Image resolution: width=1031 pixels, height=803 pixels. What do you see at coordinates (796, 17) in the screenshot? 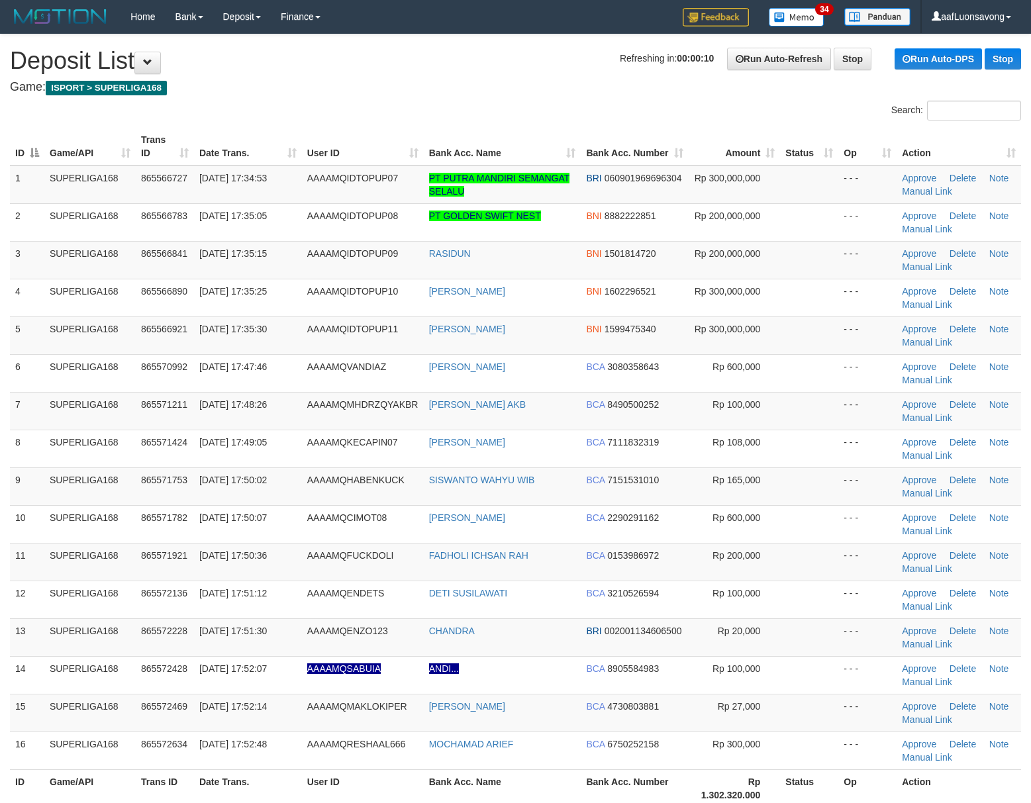
I see `img: Button%20Memo.svg` at bounding box center [796, 17].